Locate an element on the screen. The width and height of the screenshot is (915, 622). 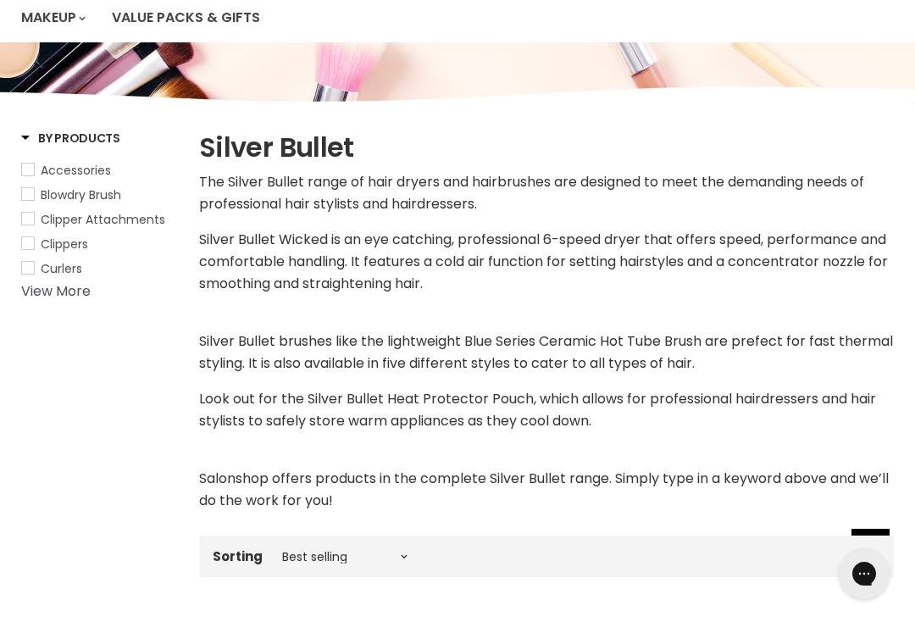
span: Clipper Attachments is located at coordinates (103, 219).